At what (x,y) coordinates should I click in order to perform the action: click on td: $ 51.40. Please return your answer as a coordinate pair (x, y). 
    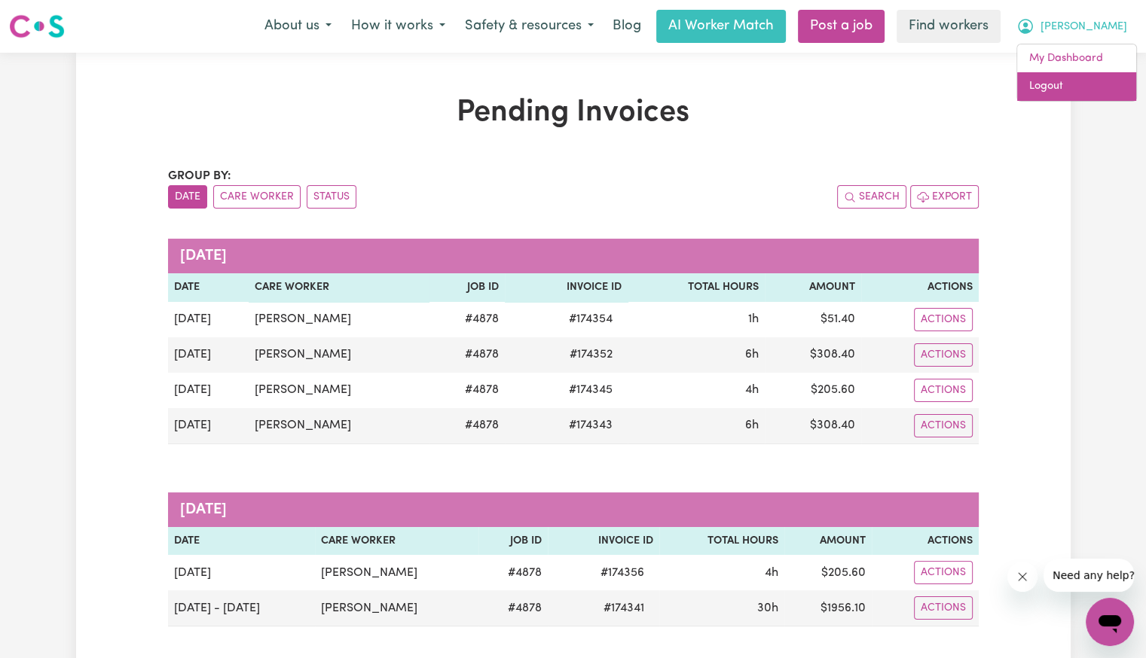
    Looking at the image, I should click on (813, 319).